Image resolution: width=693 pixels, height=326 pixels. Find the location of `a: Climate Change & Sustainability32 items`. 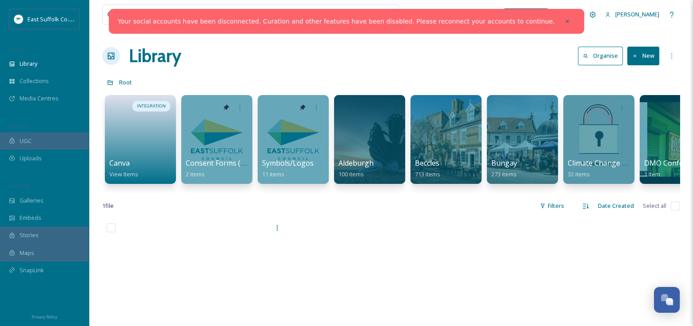

a: Climate Change & Sustainability32 items is located at coordinates (621, 168).